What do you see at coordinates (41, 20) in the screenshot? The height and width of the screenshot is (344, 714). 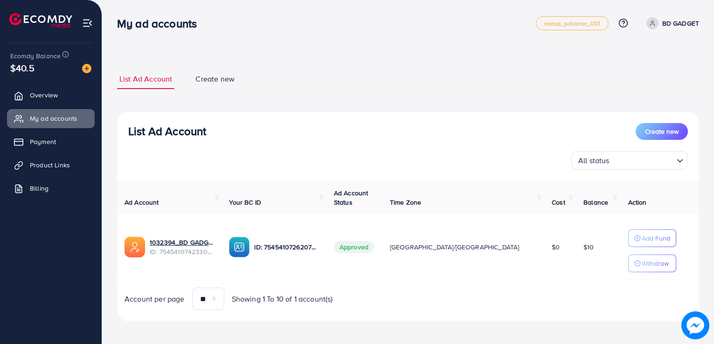 I see `a: logo` at bounding box center [41, 20].